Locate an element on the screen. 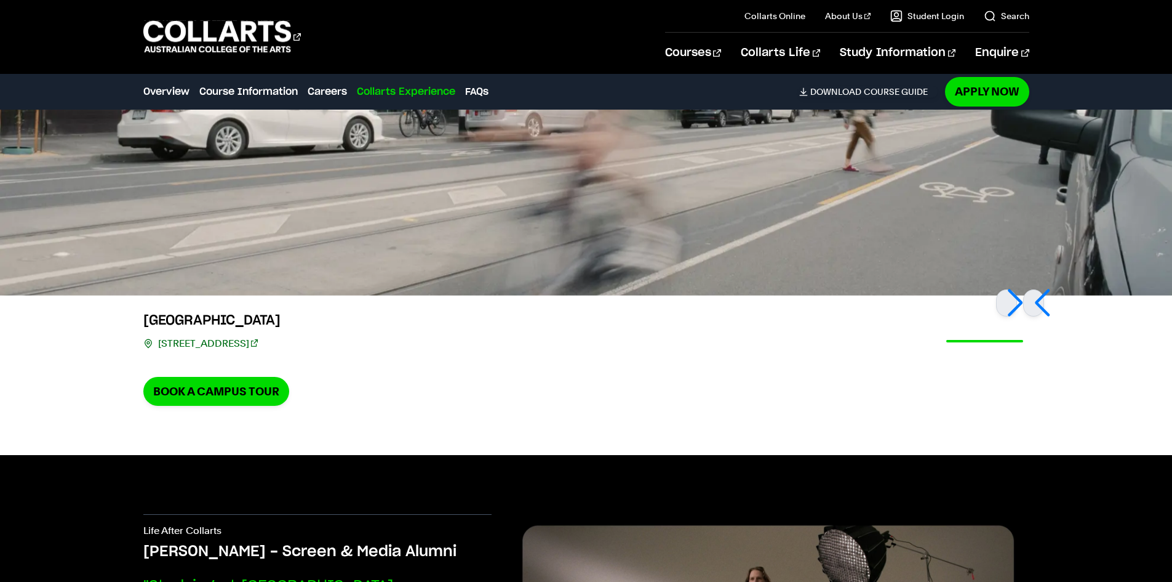 This screenshot has width=1172, height=582. span: Download is located at coordinates (836, 92).